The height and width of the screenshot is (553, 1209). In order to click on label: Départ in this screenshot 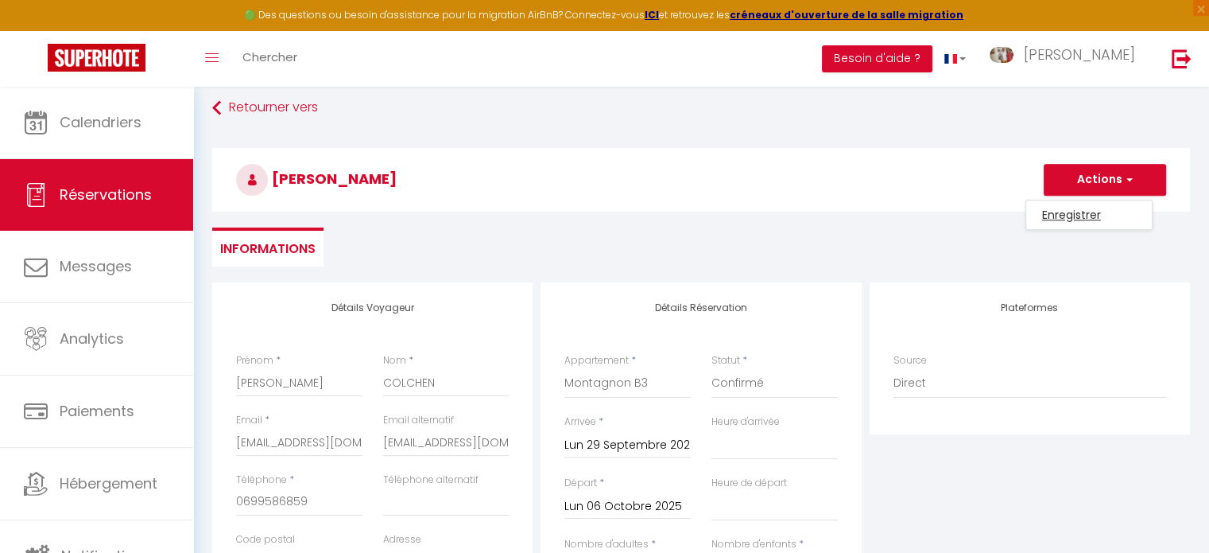, I will do `click(580, 483)`.